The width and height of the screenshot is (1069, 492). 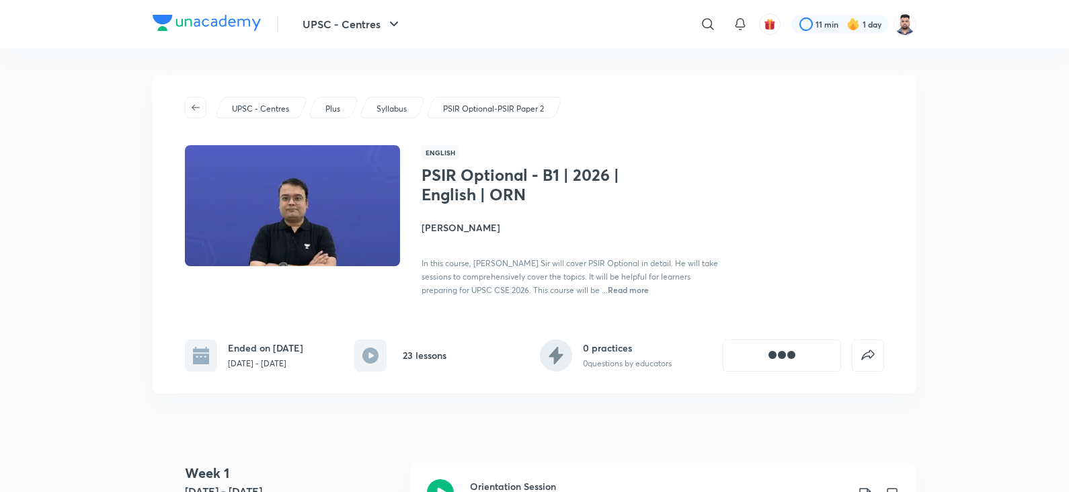 I want to click on button: avatar, so click(x=770, y=24).